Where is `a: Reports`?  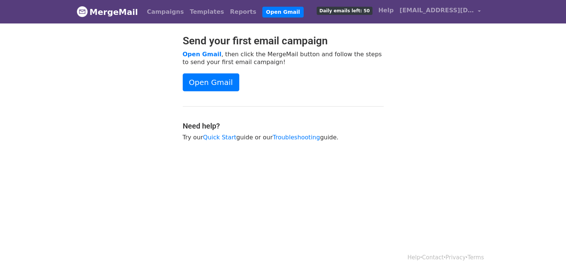 a: Reports is located at coordinates (243, 12).